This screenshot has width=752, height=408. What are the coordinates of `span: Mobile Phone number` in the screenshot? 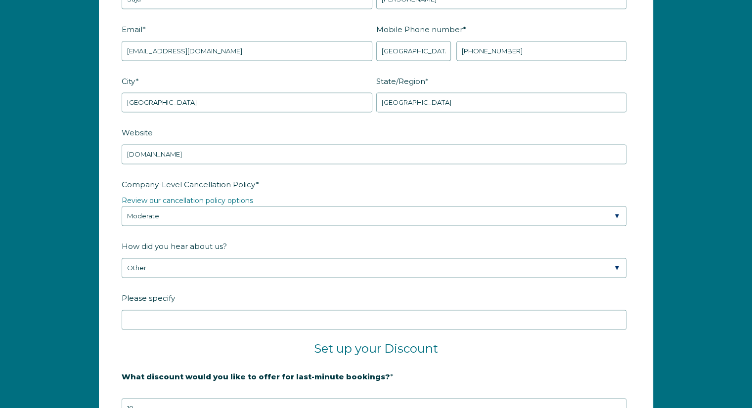 It's located at (419, 29).